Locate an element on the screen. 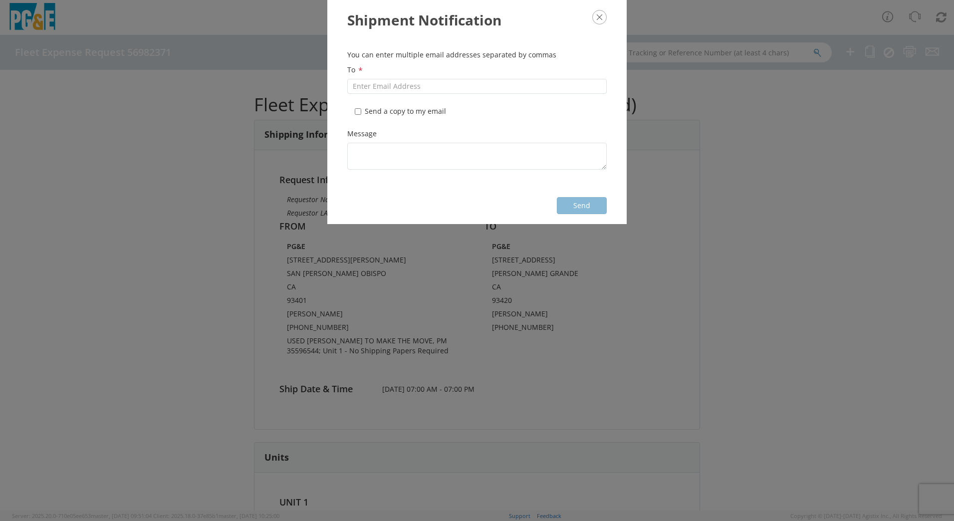  h3: Shipment Notification is located at coordinates (477, 20).